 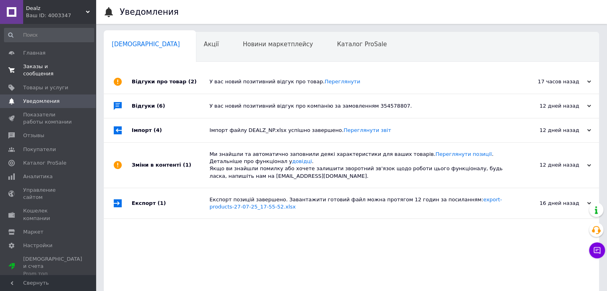 What do you see at coordinates (38, 246) in the screenshot?
I see `span: Настройки` at bounding box center [38, 246].